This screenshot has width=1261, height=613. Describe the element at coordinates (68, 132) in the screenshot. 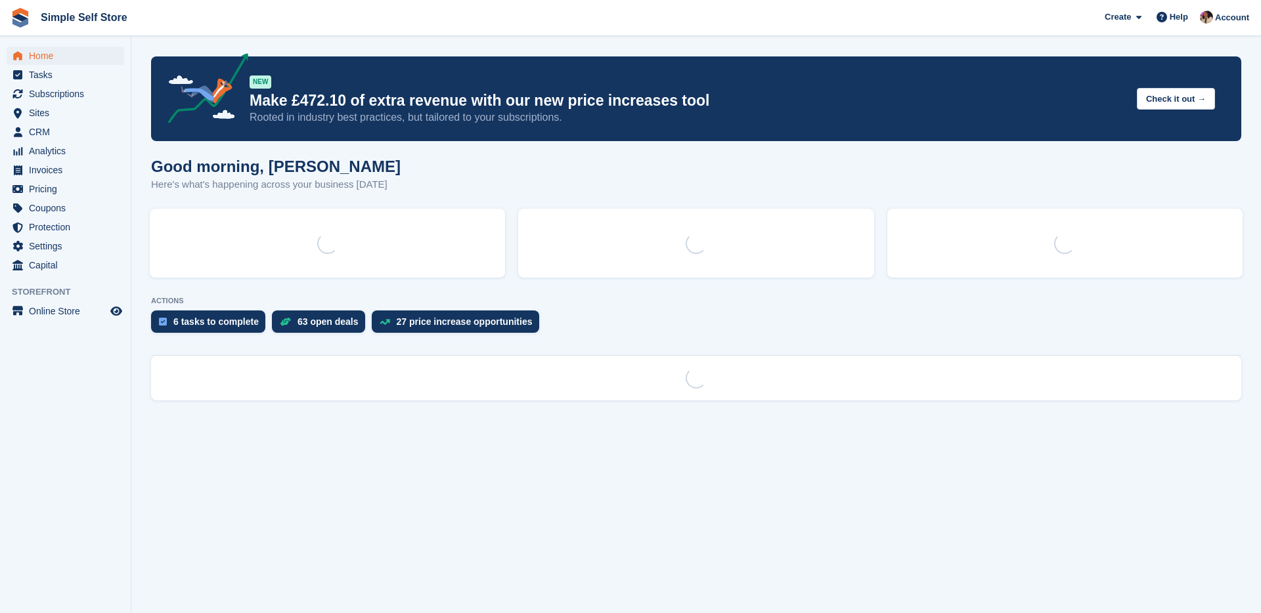

I see `span: CRM` at that location.